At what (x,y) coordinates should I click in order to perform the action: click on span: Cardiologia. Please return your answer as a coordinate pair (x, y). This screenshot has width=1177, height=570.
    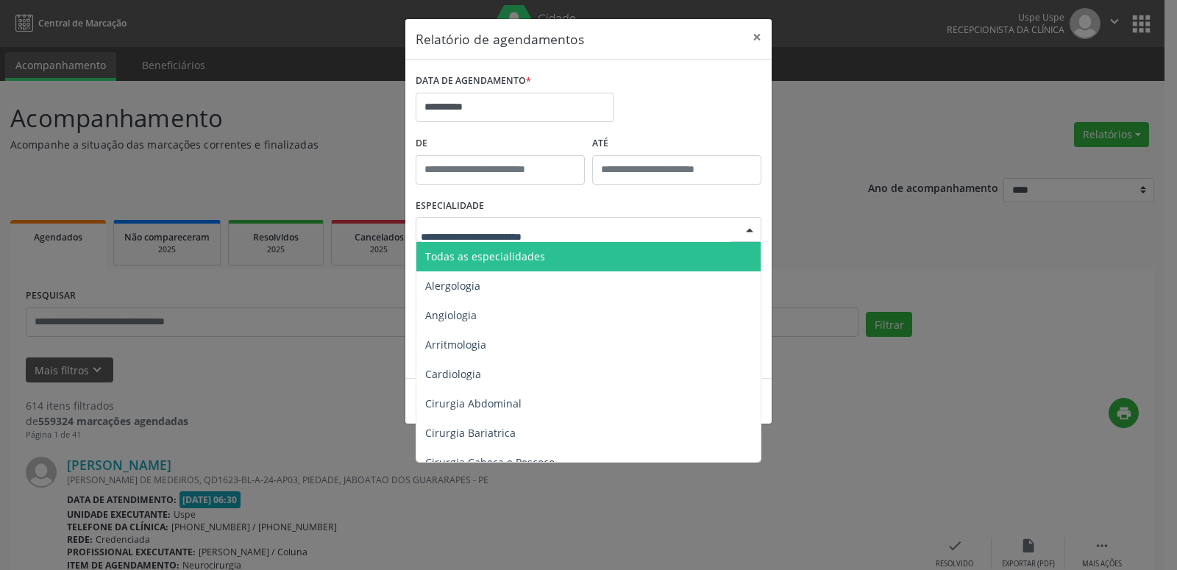
    Looking at the image, I should click on (453, 374).